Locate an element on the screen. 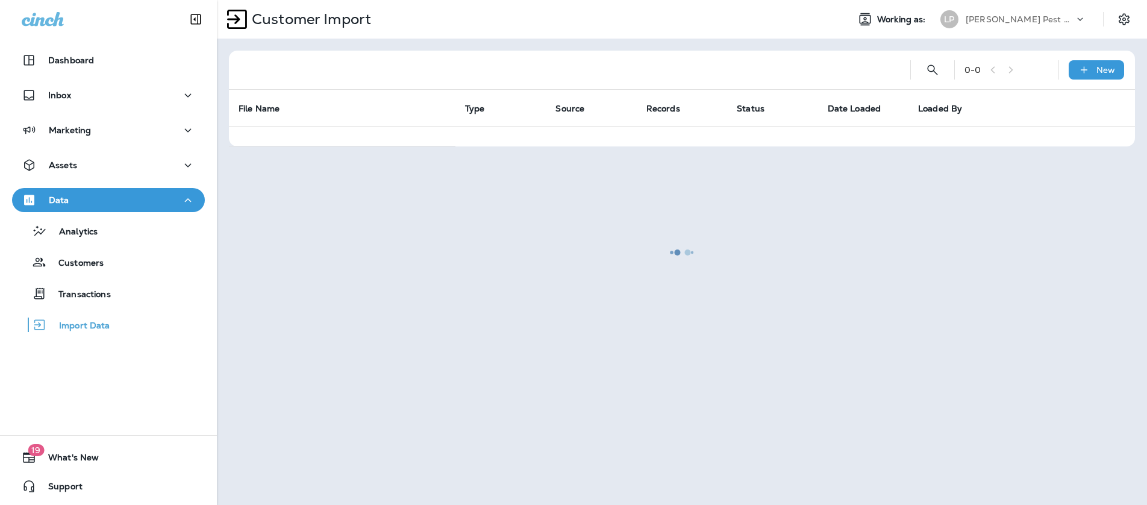 The width and height of the screenshot is (1147, 505). span: 19 is located at coordinates (36, 450).